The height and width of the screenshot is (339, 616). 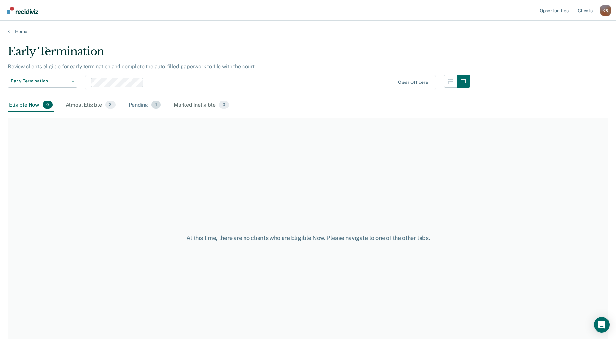 I want to click on button: Early Termination, so click(x=43, y=81).